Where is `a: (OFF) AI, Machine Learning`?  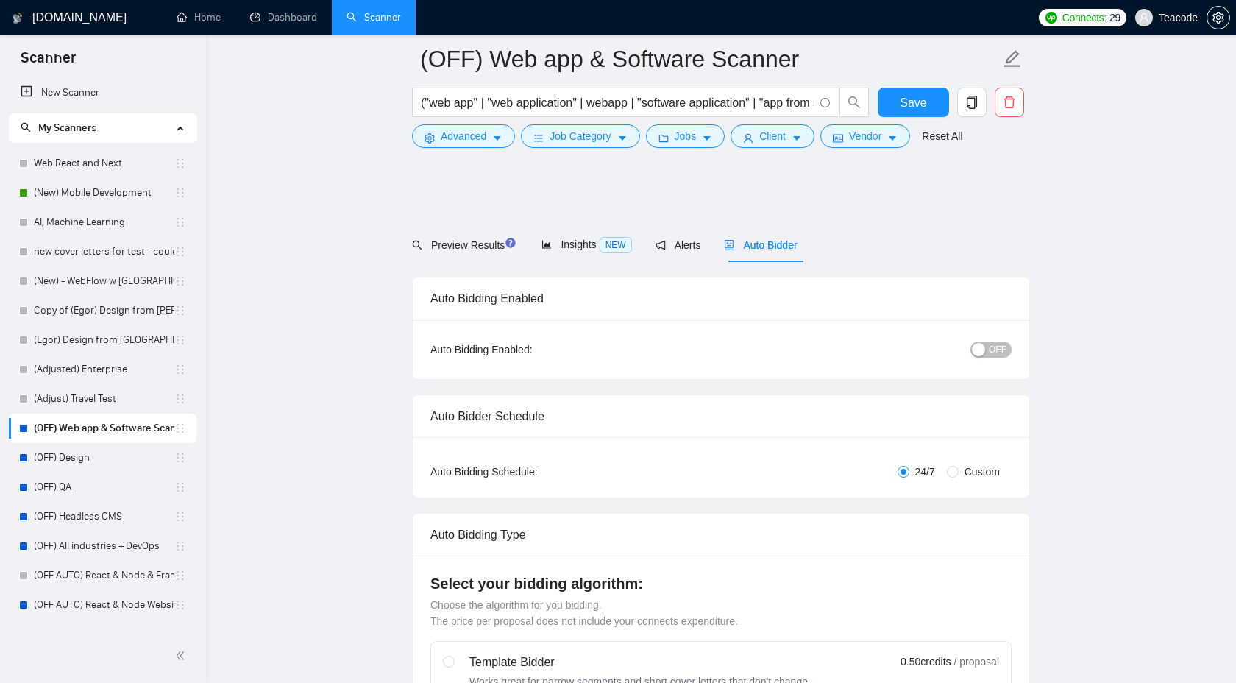 a: (OFF) AI, Machine Learning is located at coordinates (104, 634).